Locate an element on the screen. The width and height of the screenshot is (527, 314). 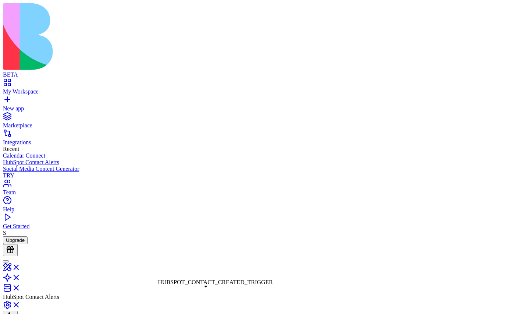
span: Recent is located at coordinates (11, 149).